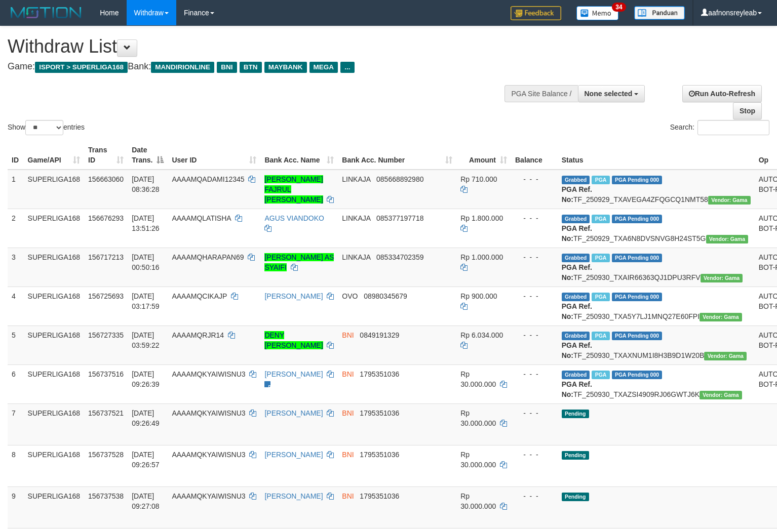 The width and height of the screenshot is (777, 529). I want to click on span: Vendor URL: https://trx31.1velocity.biz, so click(727, 239).